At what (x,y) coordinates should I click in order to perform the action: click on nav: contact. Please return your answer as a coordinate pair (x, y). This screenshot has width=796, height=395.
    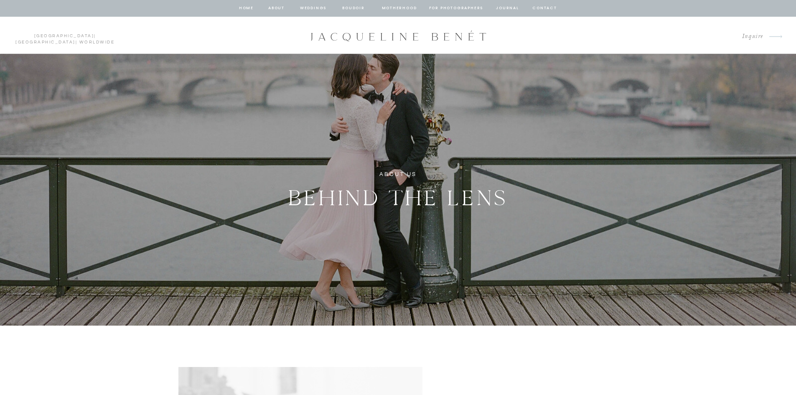
    Looking at the image, I should click on (545, 8).